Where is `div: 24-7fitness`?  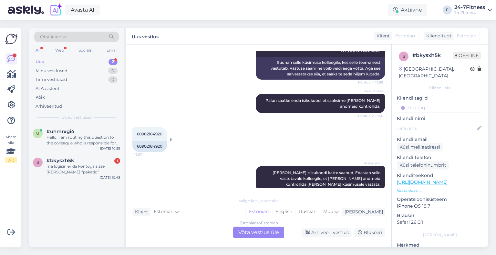
div: 24-7fitness is located at coordinates (469, 13).